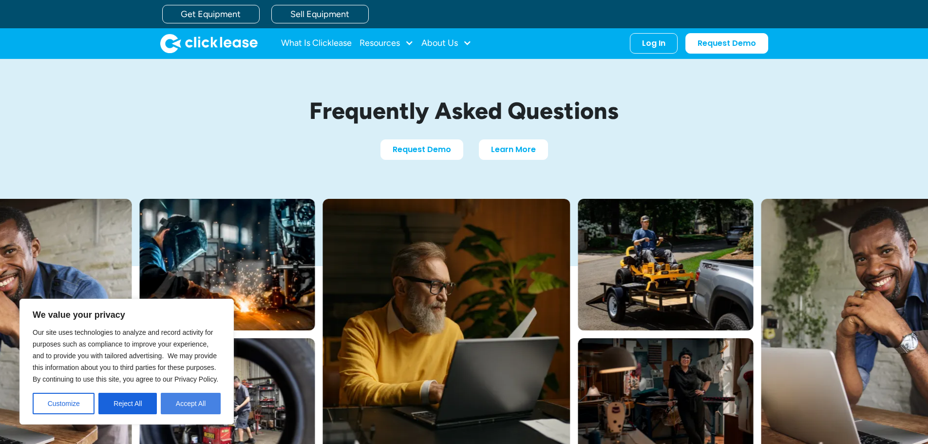 The image size is (928, 444). What do you see at coordinates (125, 356) in the screenshot?
I see `span: Our site uses technologies to analyze and record activity for purposes such as compliance to impr...` at bounding box center [125, 356].